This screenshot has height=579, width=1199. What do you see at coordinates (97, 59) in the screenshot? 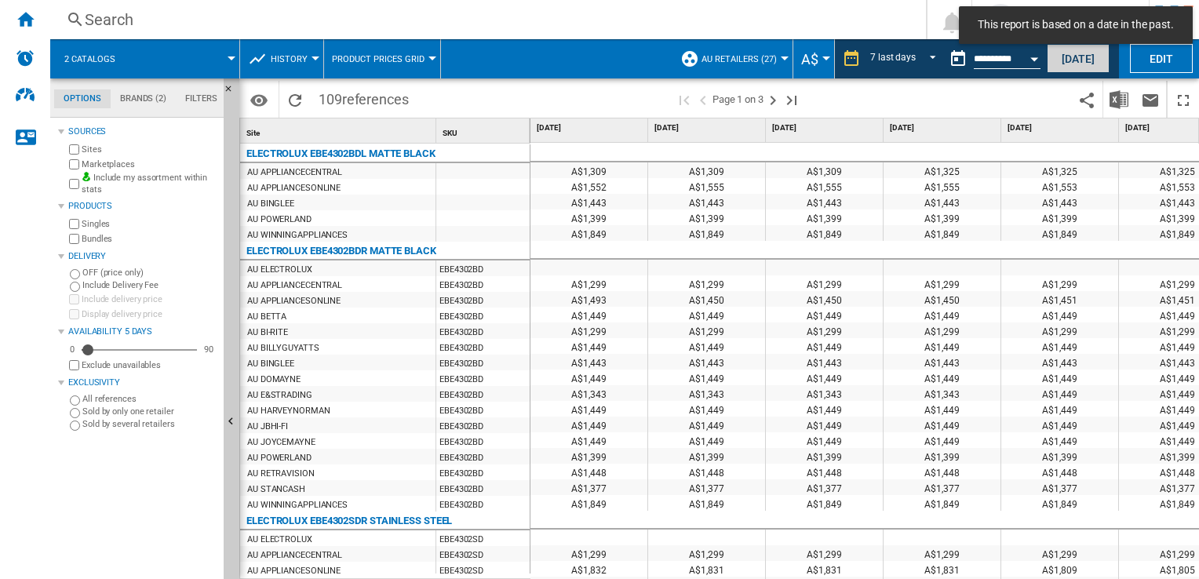
I see `button: 2 catalogs` at bounding box center [97, 59].